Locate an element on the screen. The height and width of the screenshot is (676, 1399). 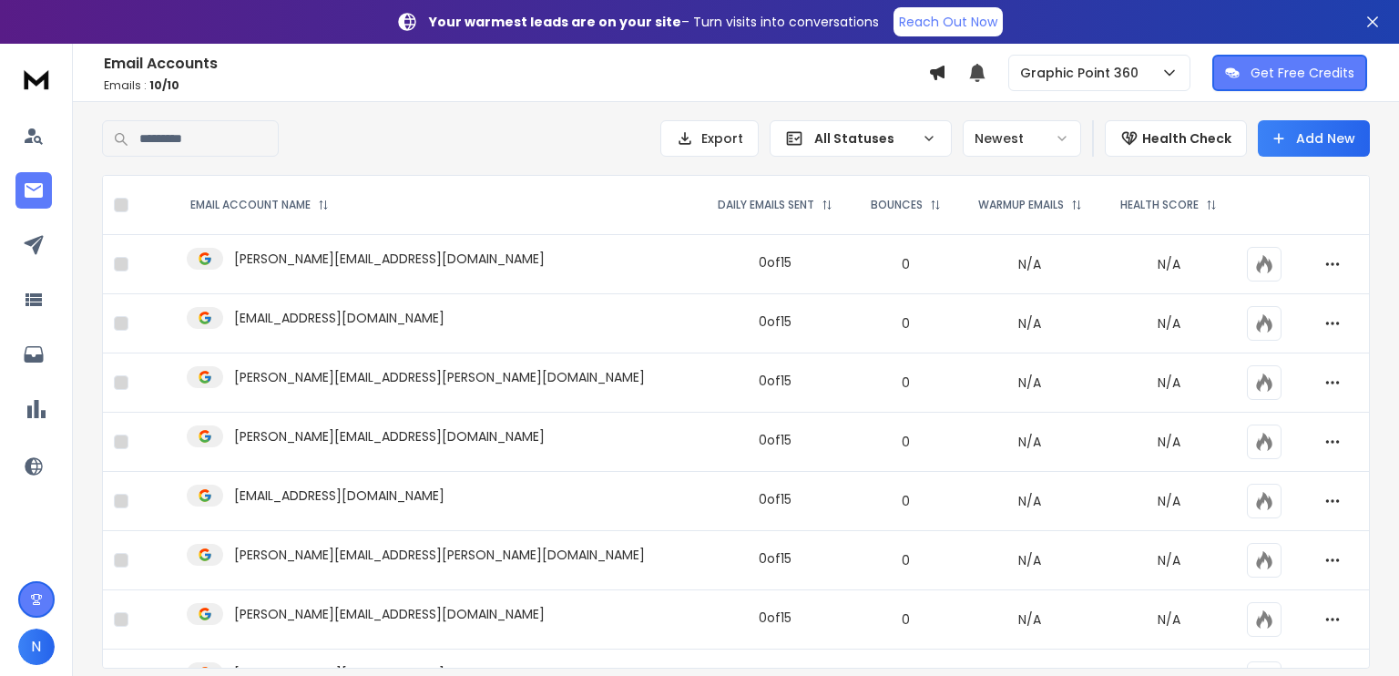
p: Health Check is located at coordinates (1187, 138).